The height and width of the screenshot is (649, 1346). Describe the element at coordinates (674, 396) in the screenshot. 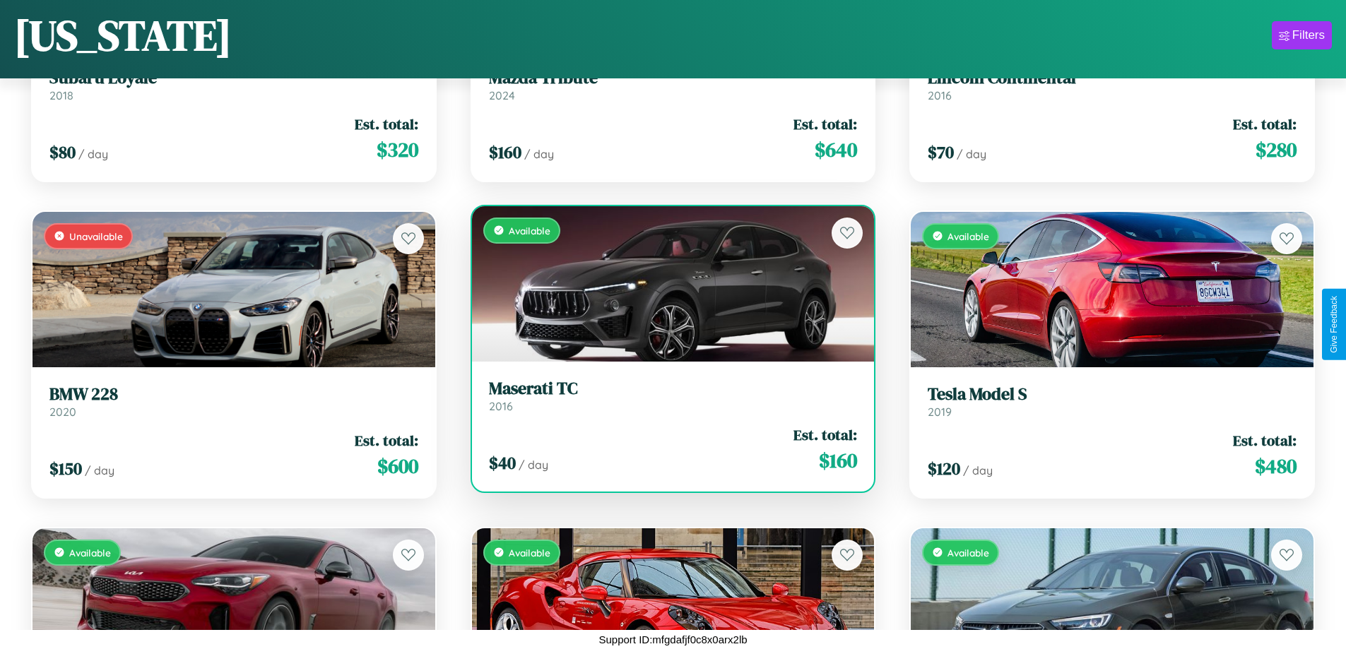

I see `a: Maserati TC2016` at that location.